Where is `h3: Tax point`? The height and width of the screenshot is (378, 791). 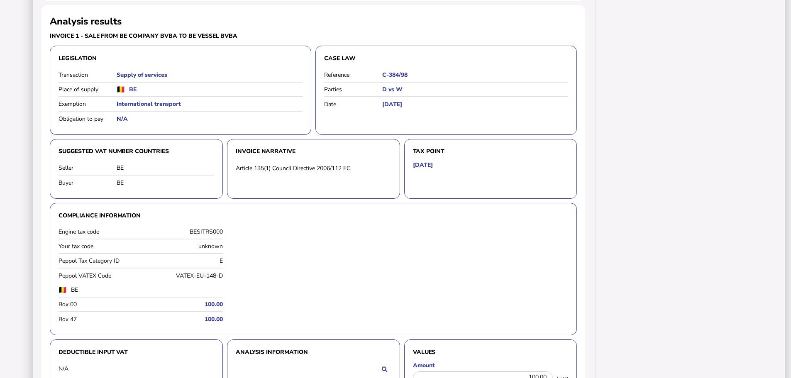 h3: Tax point is located at coordinates (491, 152).